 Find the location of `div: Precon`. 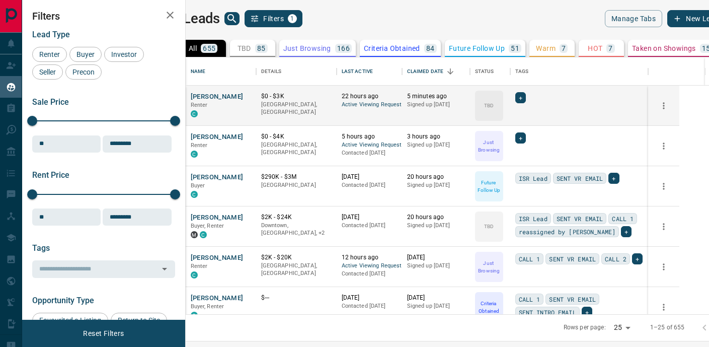

div: Precon is located at coordinates (84, 72).